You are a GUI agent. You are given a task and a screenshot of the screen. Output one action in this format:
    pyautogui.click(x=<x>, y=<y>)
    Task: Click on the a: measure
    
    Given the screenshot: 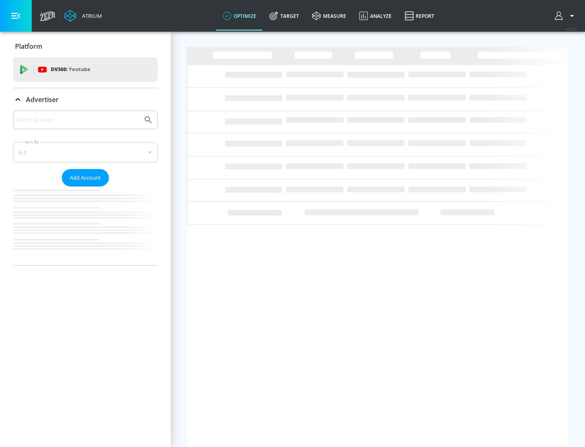 What is the action you would take?
    pyautogui.click(x=329, y=16)
    